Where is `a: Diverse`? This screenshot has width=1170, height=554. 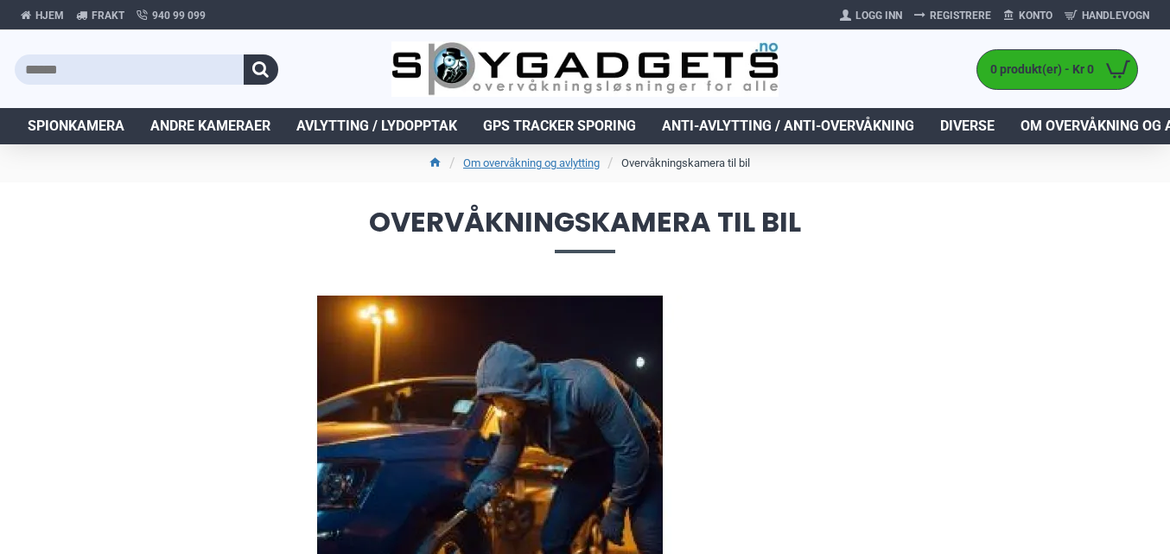
a: Diverse is located at coordinates (967, 126).